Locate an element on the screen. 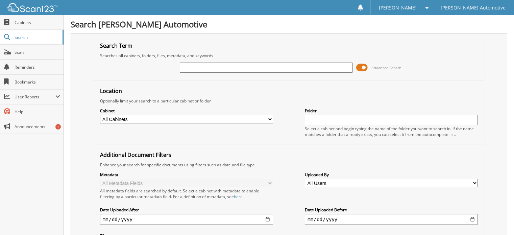 Image resolution: width=514 pixels, height=235 pixels. span: User Reports is located at coordinates (35, 97).